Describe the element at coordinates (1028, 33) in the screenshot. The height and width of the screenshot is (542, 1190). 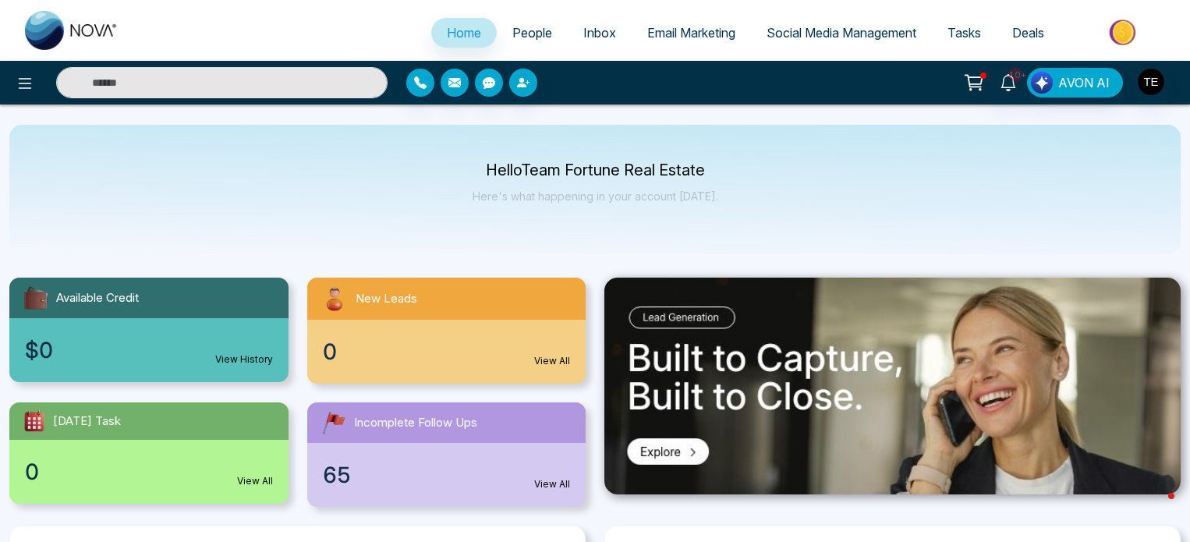
I see `a: Deals` at that location.